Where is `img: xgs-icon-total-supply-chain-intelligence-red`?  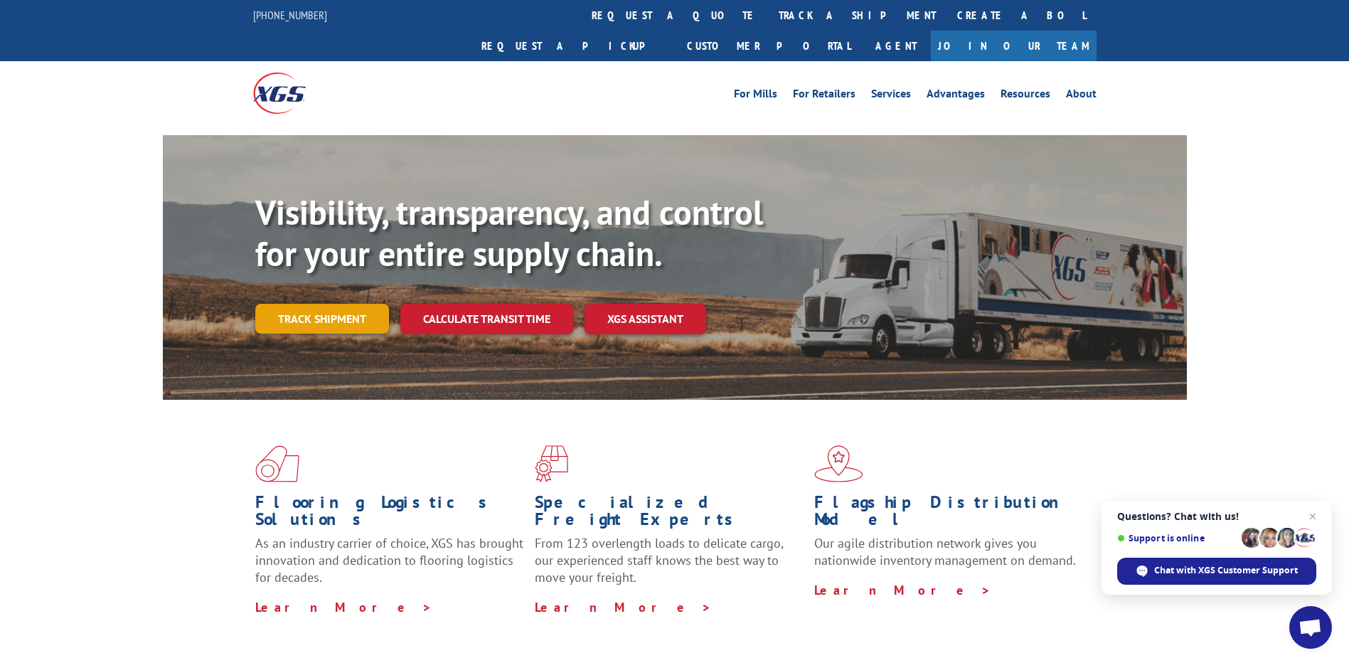 img: xgs-icon-total-supply-chain-intelligence-red is located at coordinates (277, 464).